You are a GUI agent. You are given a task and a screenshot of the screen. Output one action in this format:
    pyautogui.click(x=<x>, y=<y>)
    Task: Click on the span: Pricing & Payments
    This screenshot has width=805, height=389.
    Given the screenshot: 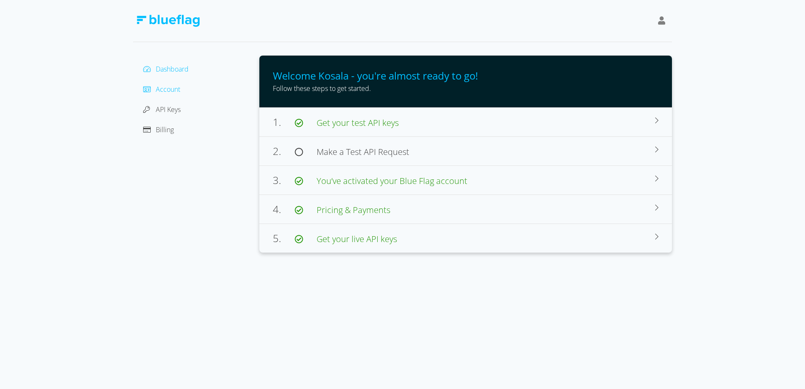 What is the action you would take?
    pyautogui.click(x=353, y=210)
    